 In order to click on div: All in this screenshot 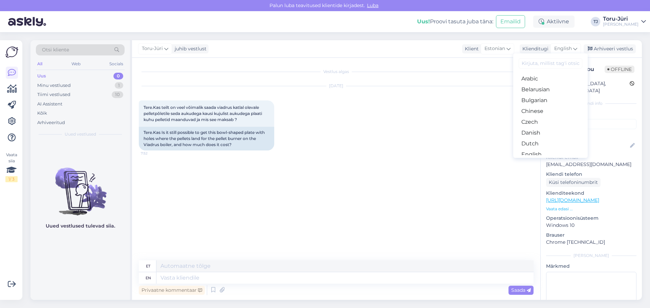, I will do `click(40, 64)`.